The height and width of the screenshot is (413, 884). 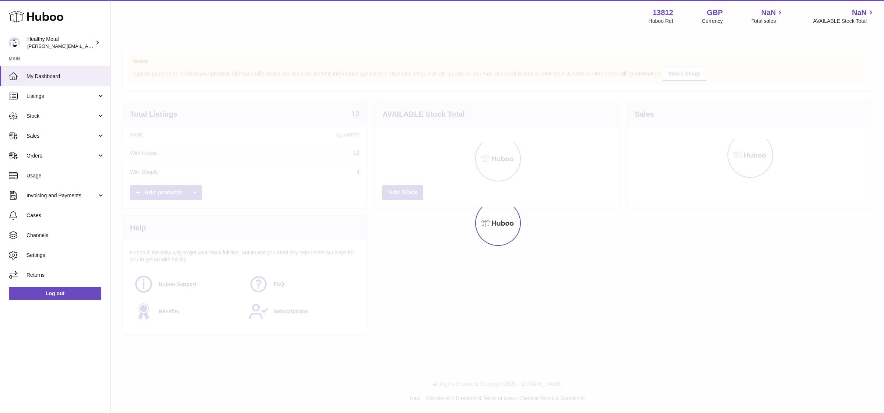 I want to click on span: Returns, so click(x=66, y=275).